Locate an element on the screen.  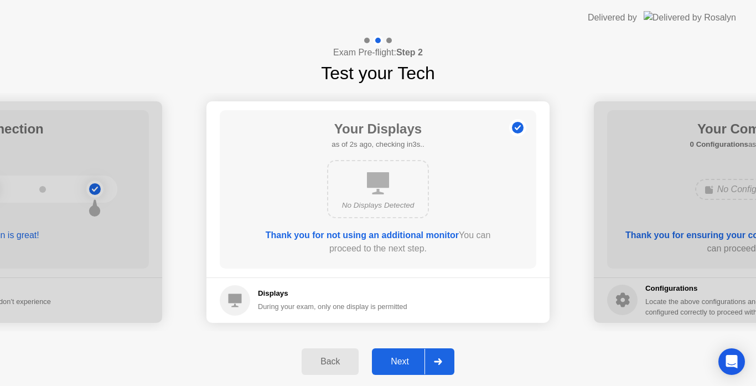
div: Delivered by is located at coordinates (612, 18).